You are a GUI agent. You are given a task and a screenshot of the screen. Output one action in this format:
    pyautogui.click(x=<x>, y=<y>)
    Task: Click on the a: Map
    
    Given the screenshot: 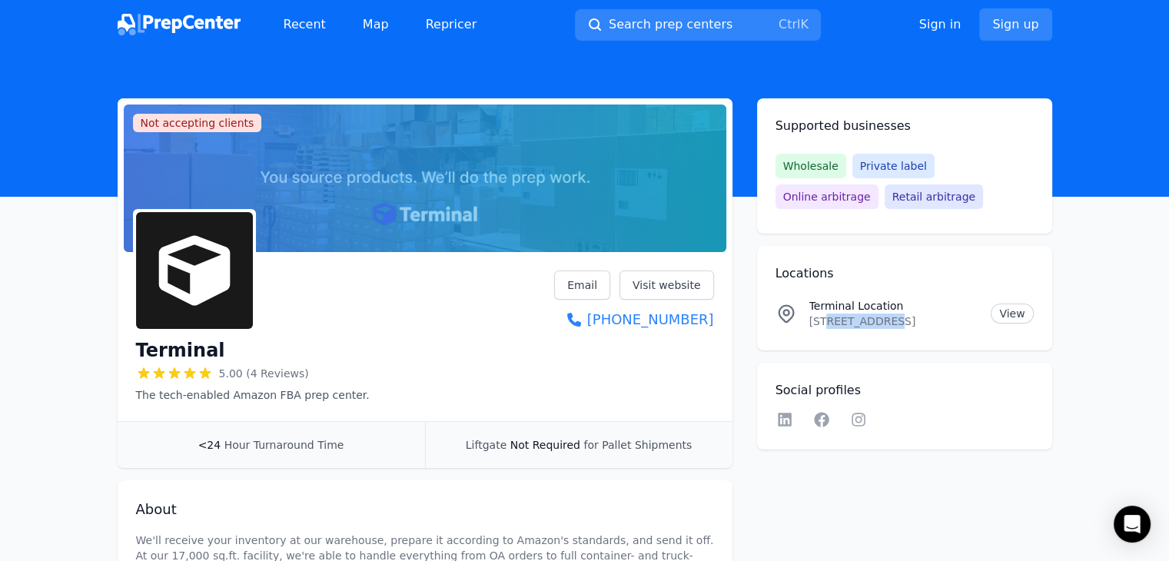 What is the action you would take?
    pyautogui.click(x=376, y=25)
    